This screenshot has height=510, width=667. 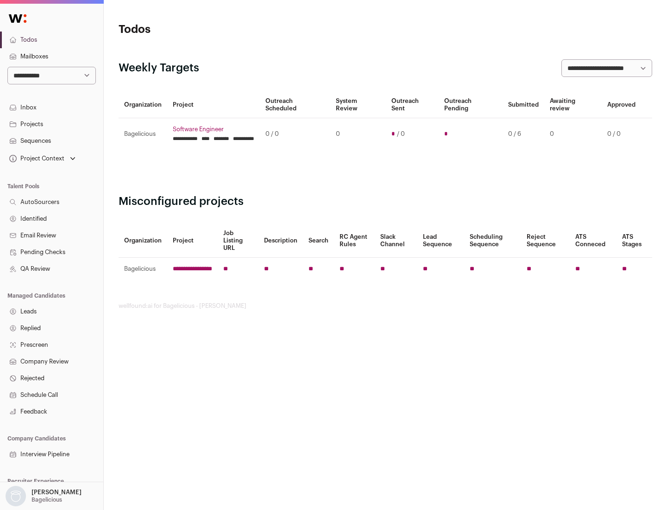 What do you see at coordinates (354, 240) in the screenshot?
I see `th: RC Agent Rules` at bounding box center [354, 240].